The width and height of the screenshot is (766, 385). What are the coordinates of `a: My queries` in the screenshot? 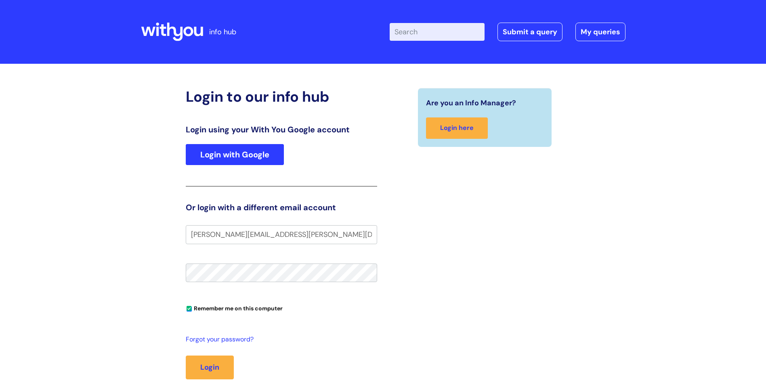 It's located at (601, 32).